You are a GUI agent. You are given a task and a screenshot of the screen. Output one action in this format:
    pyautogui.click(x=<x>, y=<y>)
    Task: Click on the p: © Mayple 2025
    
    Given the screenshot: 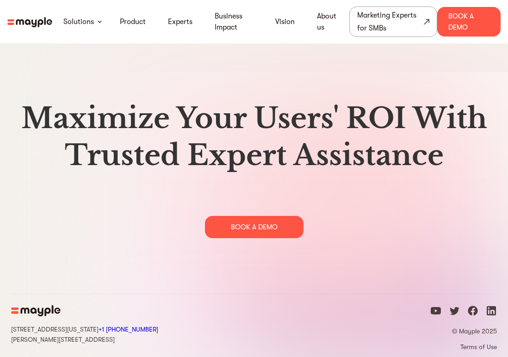 What is the action you would take?
    pyautogui.click(x=464, y=332)
    